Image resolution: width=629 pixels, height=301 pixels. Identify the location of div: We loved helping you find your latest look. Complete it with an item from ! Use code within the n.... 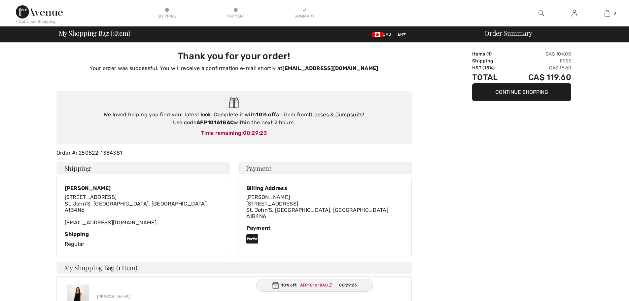
(234, 118).